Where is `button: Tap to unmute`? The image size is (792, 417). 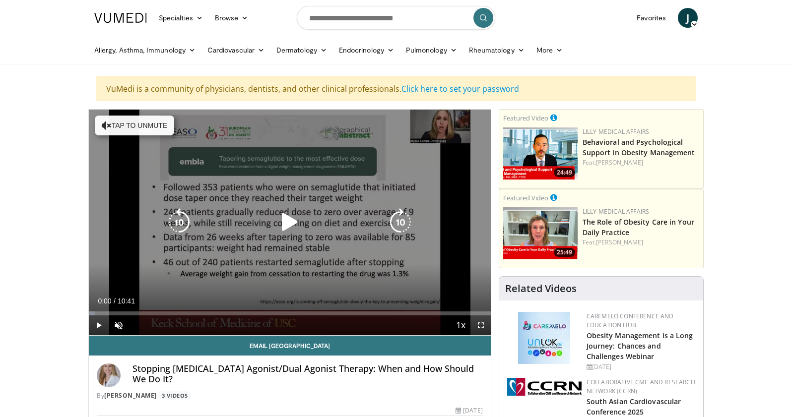
button: Tap to unmute is located at coordinates (134, 126).